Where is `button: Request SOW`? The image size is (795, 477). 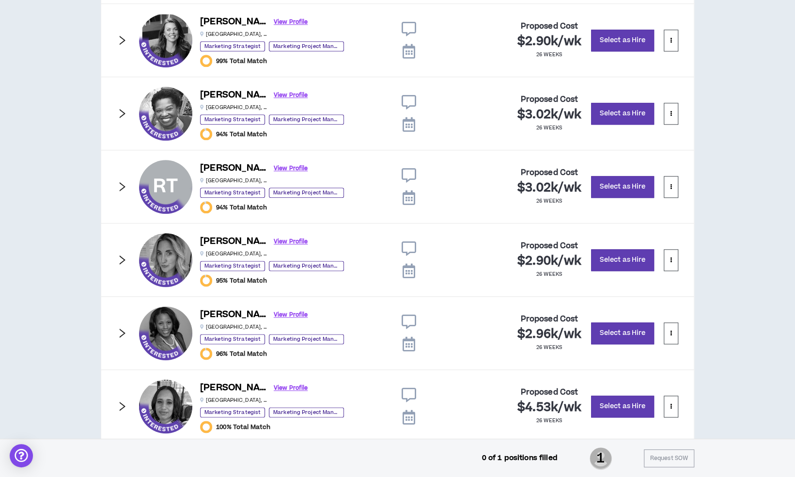 button: Request SOW is located at coordinates (669, 458).